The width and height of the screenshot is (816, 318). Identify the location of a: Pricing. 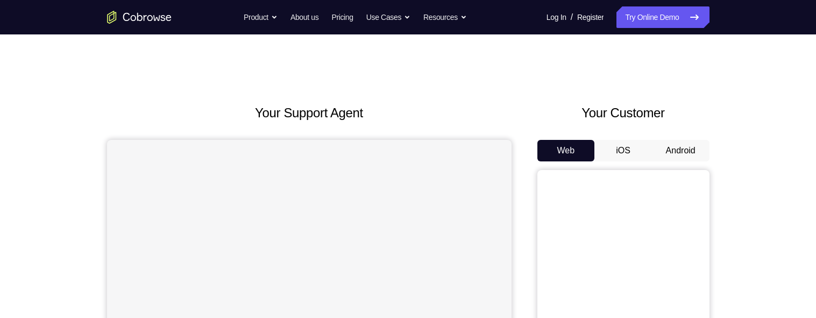
(342, 17).